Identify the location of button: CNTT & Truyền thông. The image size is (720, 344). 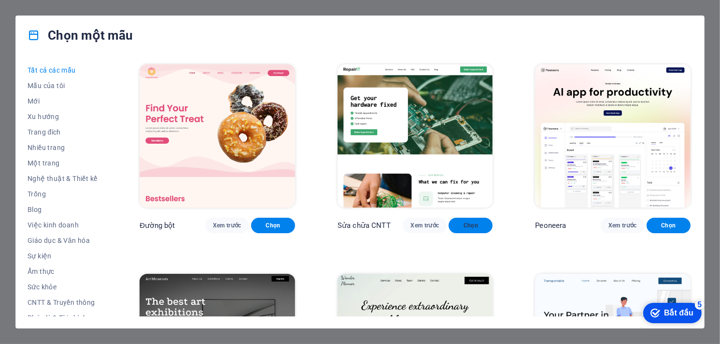
(62, 302).